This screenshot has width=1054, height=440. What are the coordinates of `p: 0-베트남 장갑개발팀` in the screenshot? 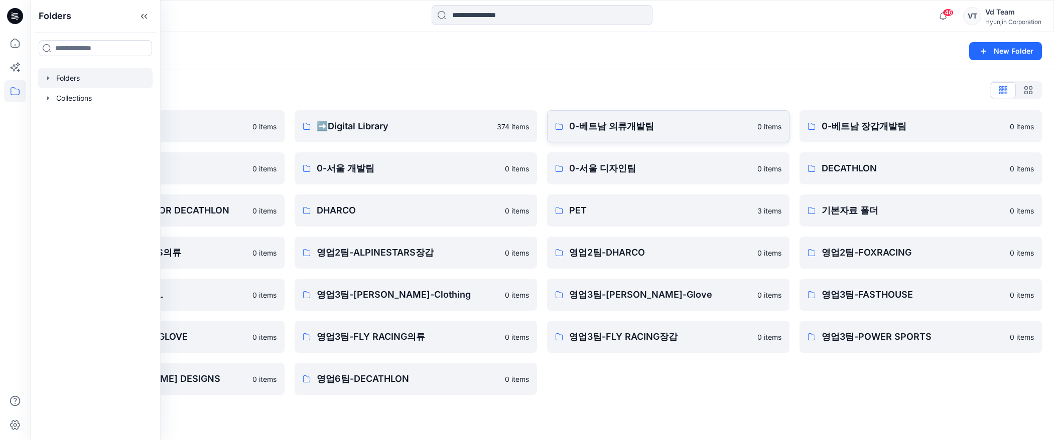 It's located at (912, 126).